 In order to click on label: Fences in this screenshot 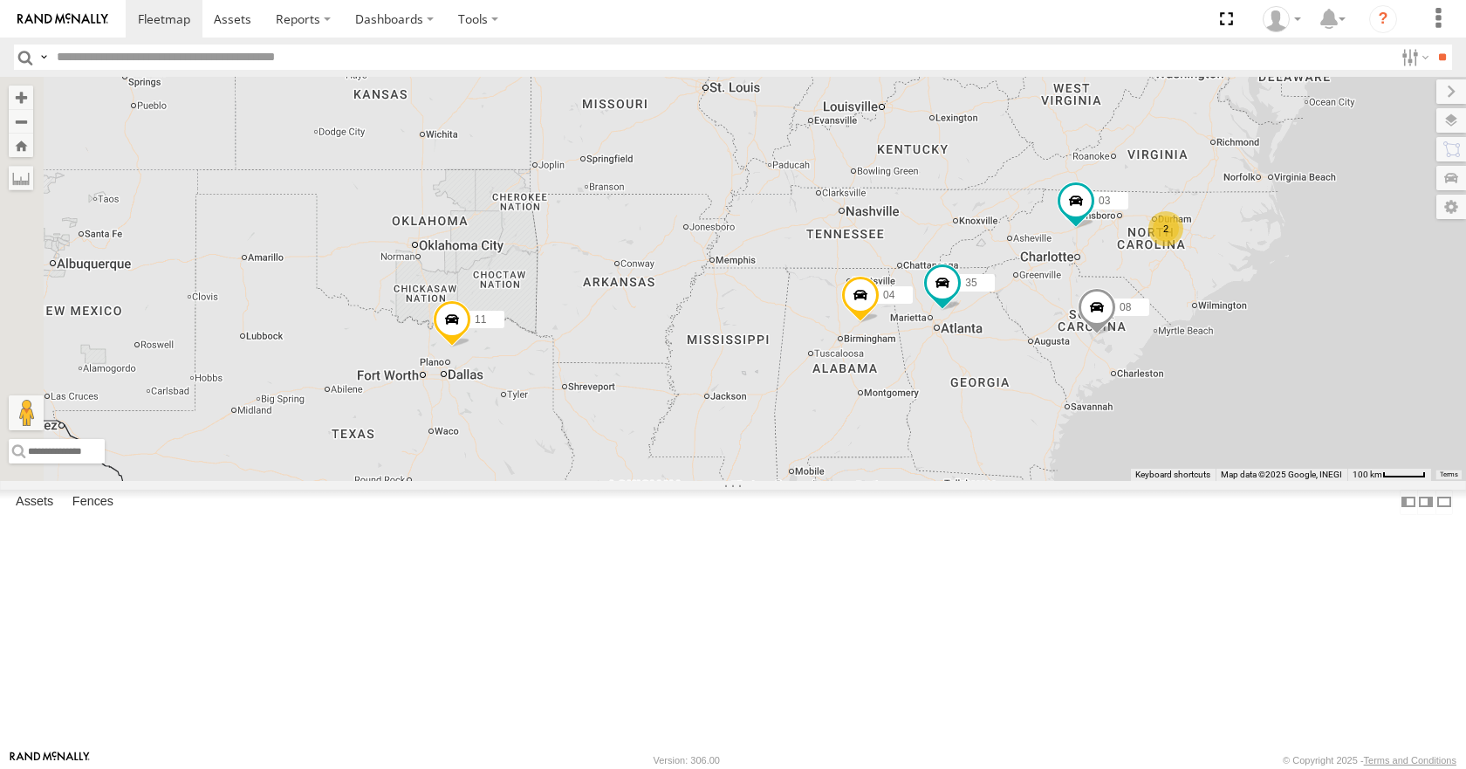, I will do `click(92, 503)`.